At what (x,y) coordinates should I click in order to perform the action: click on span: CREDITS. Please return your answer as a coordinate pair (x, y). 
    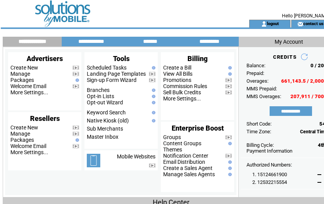
    Looking at the image, I should click on (285, 57).